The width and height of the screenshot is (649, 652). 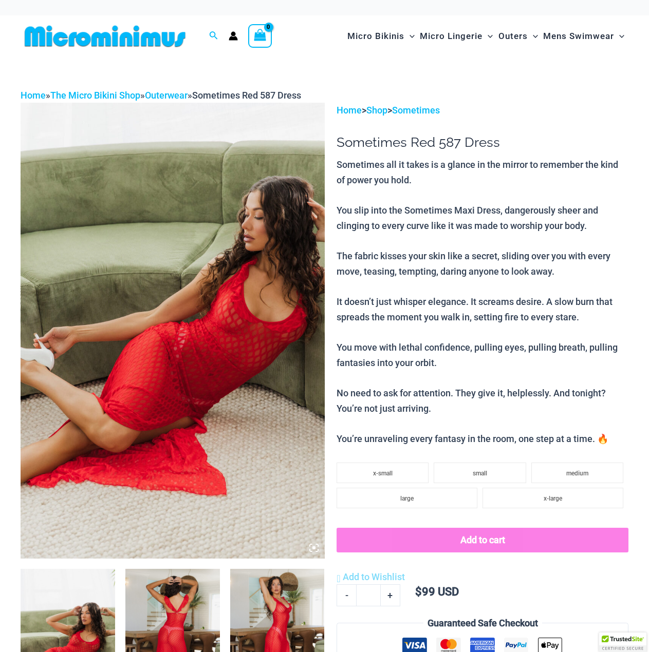 I want to click on bdi: 99 USD, so click(x=437, y=592).